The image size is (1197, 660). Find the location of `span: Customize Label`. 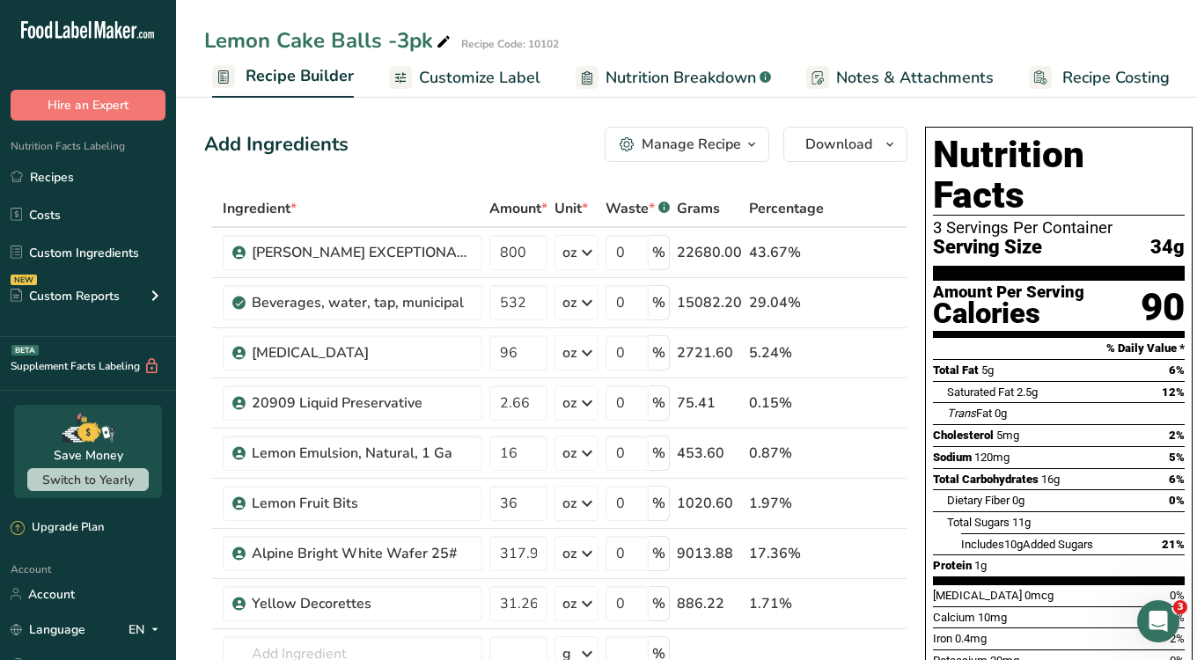

span: Customize Label is located at coordinates (480, 77).